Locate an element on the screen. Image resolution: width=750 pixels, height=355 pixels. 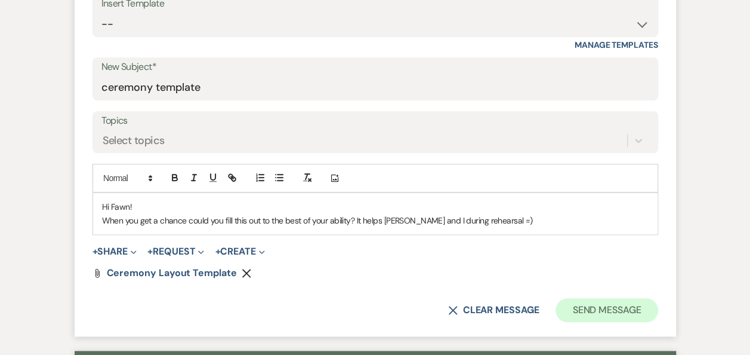
div: Select topics is located at coordinates (134, 140).